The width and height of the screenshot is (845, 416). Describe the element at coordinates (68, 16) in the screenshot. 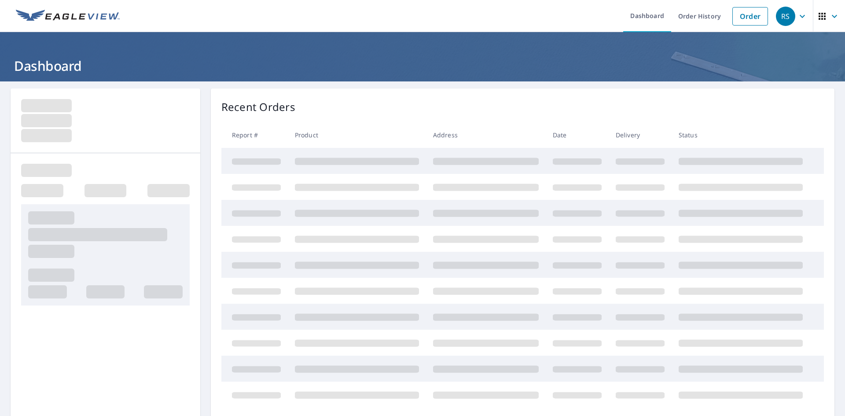

I see `img: EV Logo` at that location.